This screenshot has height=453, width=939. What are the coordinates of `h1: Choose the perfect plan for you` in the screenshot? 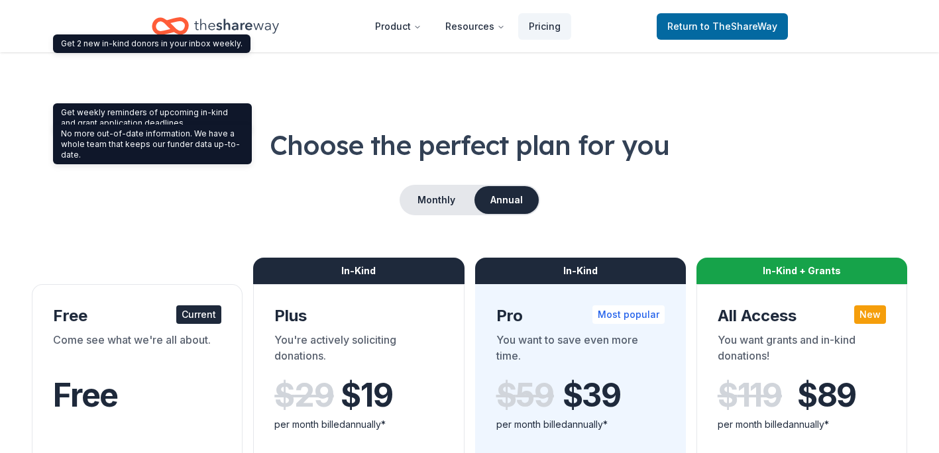 It's located at (469, 145).